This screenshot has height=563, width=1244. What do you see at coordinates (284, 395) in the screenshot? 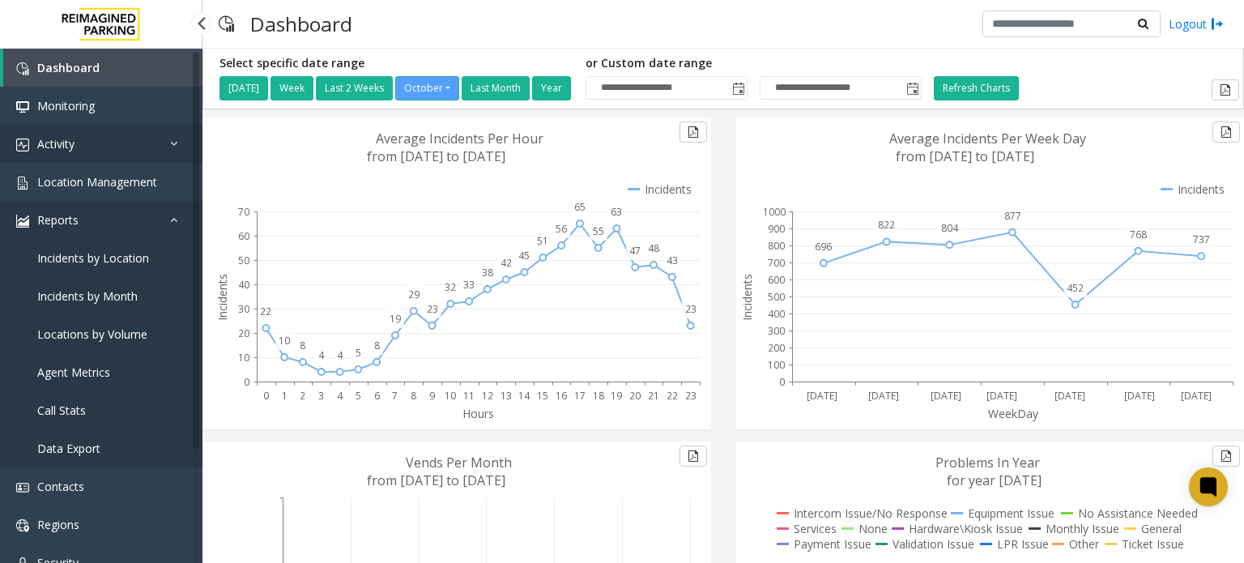
I see `text: 1` at bounding box center [284, 395].